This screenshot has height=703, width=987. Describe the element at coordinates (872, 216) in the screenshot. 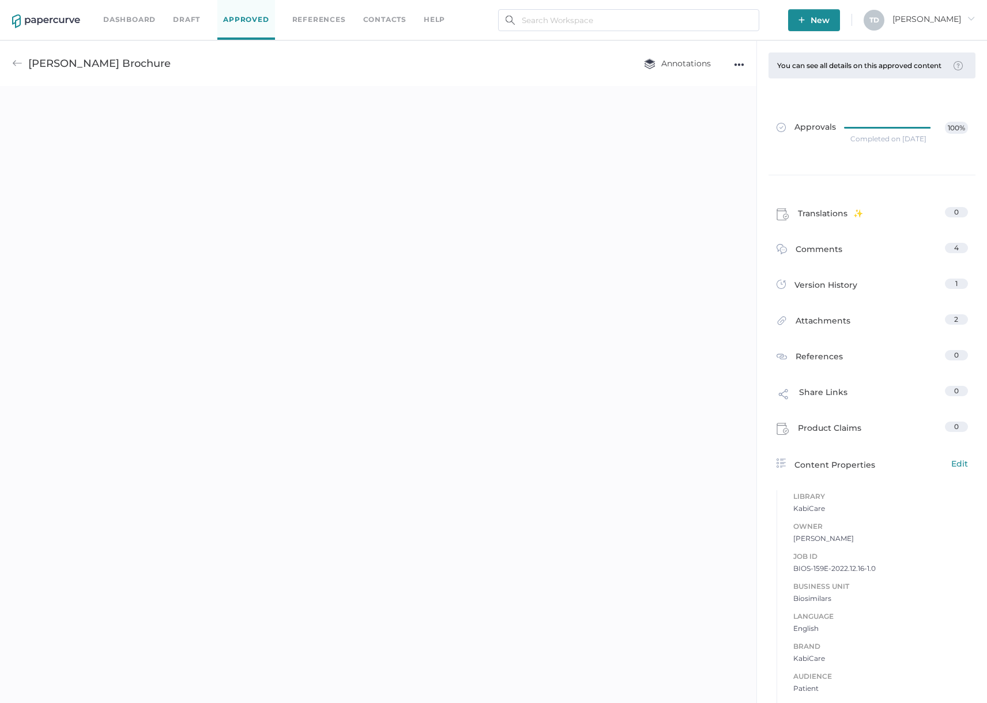

I see `a: Translations0` at that location.